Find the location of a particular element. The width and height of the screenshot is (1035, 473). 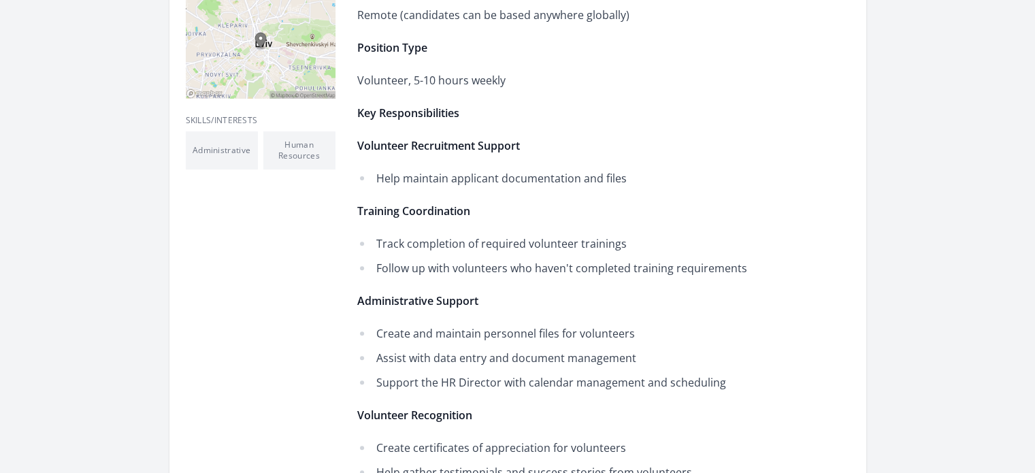

h3: Skills/Interests is located at coordinates (261, 120).